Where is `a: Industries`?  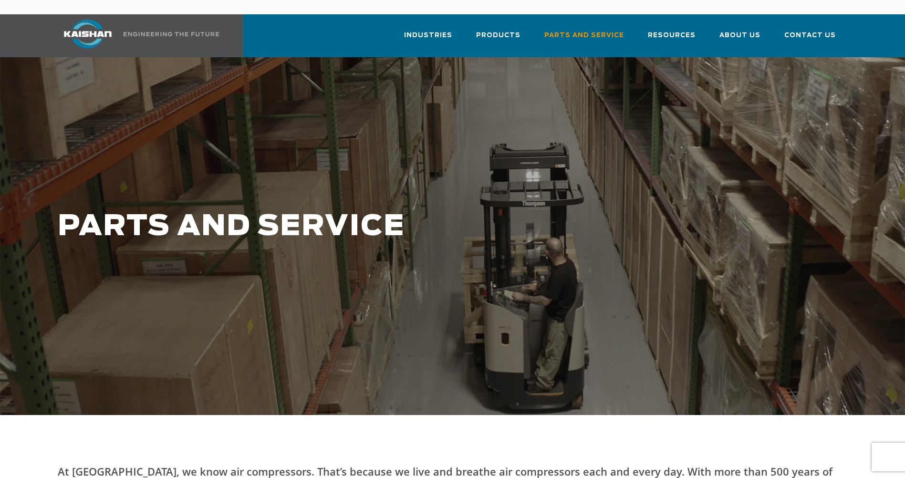 a: Industries is located at coordinates (428, 39).